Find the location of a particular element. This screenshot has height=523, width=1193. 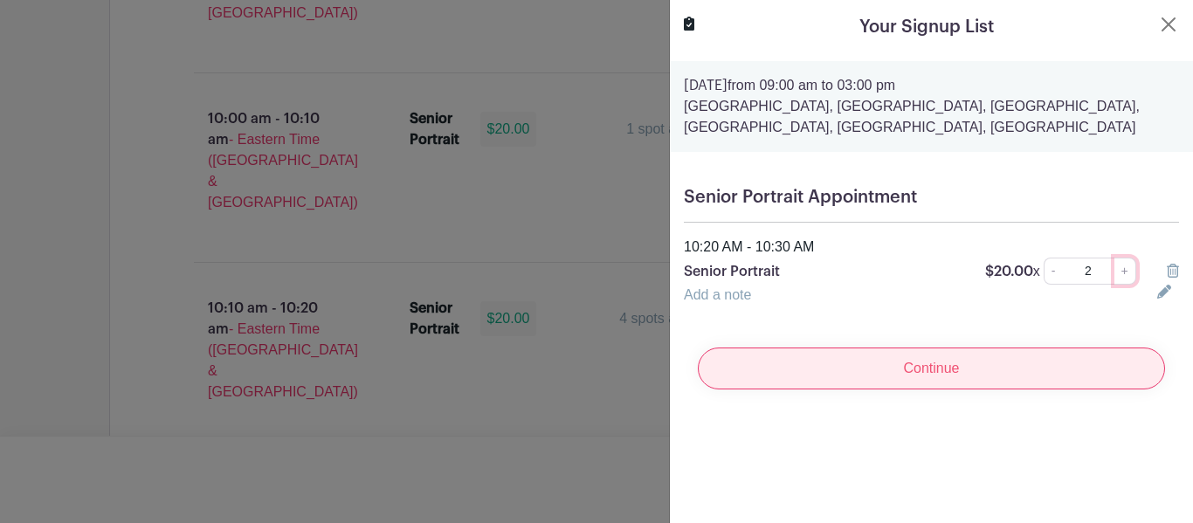

p: $20.00 is located at coordinates (1012, 272).